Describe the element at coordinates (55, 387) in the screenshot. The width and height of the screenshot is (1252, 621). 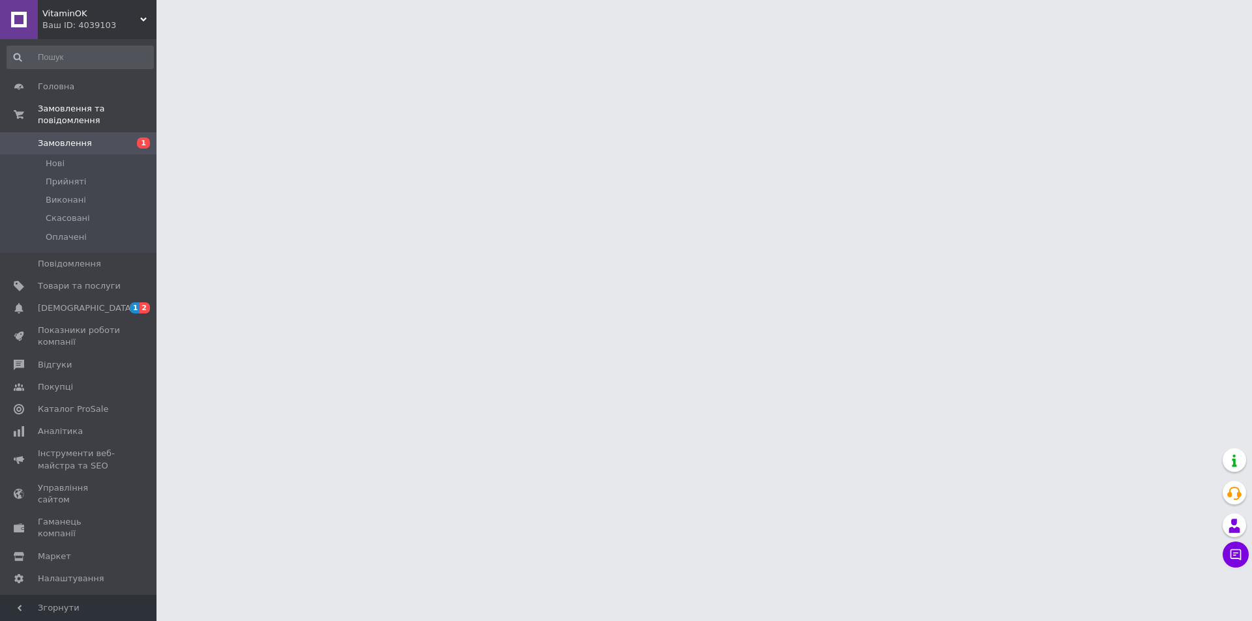
I see `span: Покупці` at that location.